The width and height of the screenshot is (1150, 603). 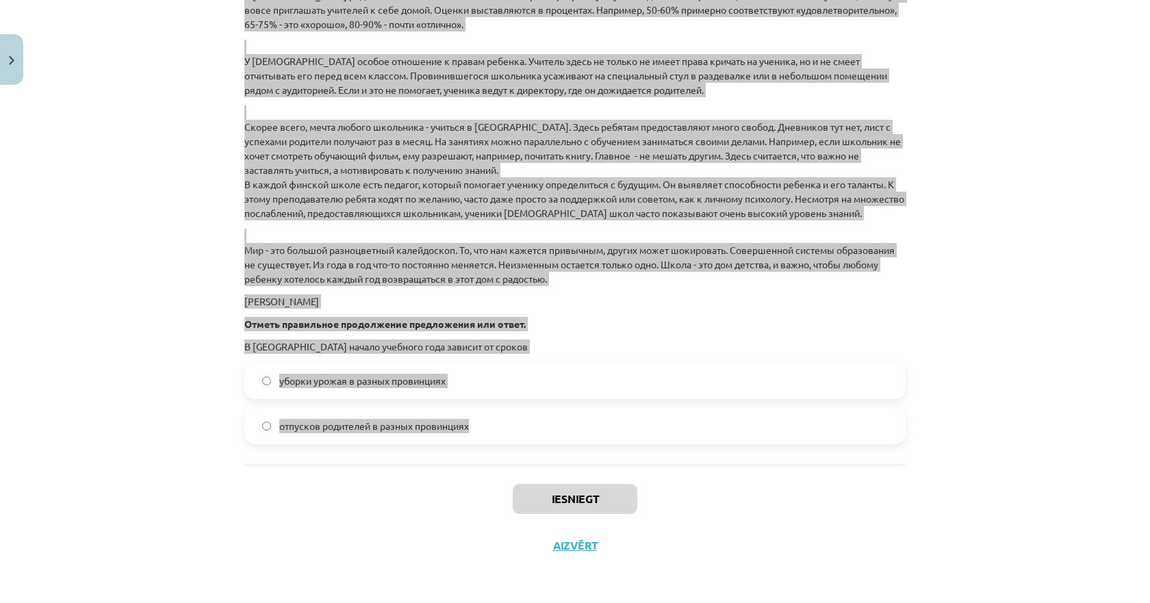 What do you see at coordinates (374, 426) in the screenshot?
I see `span: отпусков родителей в разных провинциях` at bounding box center [374, 426].